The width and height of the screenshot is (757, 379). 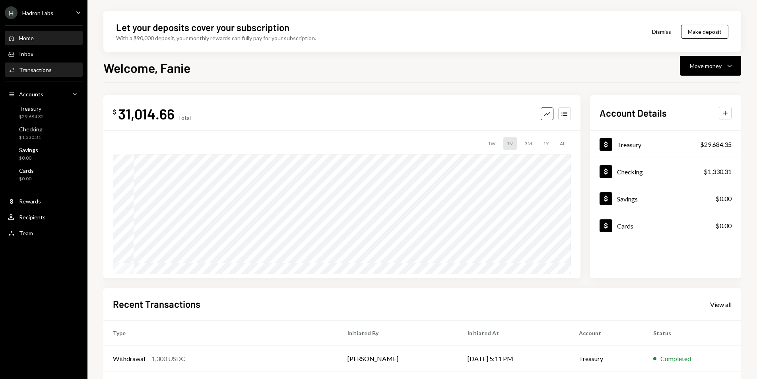 I want to click on div: Hadron Labs, so click(x=38, y=13).